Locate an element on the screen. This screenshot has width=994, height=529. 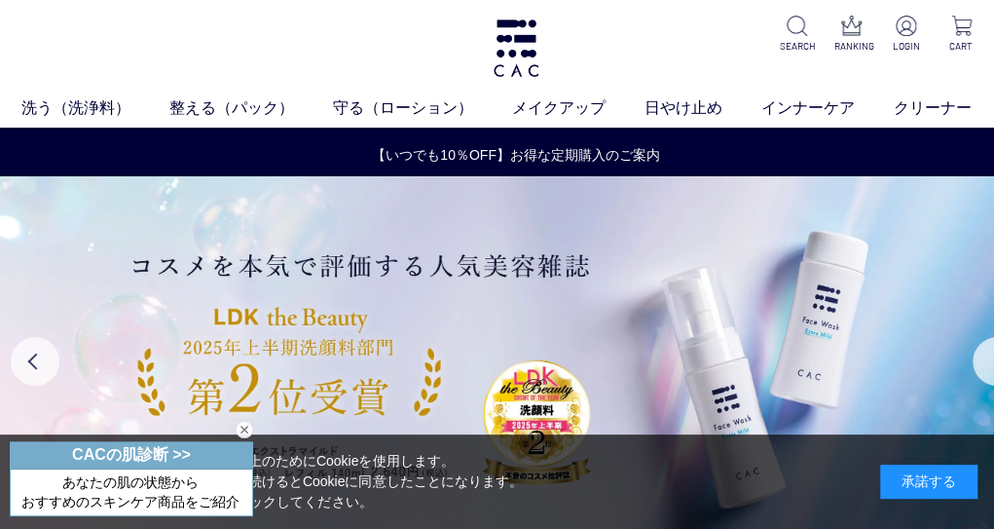
p: LOGIN is located at coordinates (907, 46).